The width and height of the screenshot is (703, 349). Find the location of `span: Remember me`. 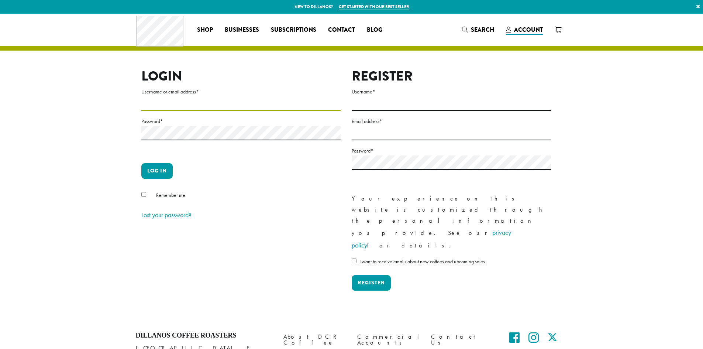

span: Remember me is located at coordinates (170, 195).